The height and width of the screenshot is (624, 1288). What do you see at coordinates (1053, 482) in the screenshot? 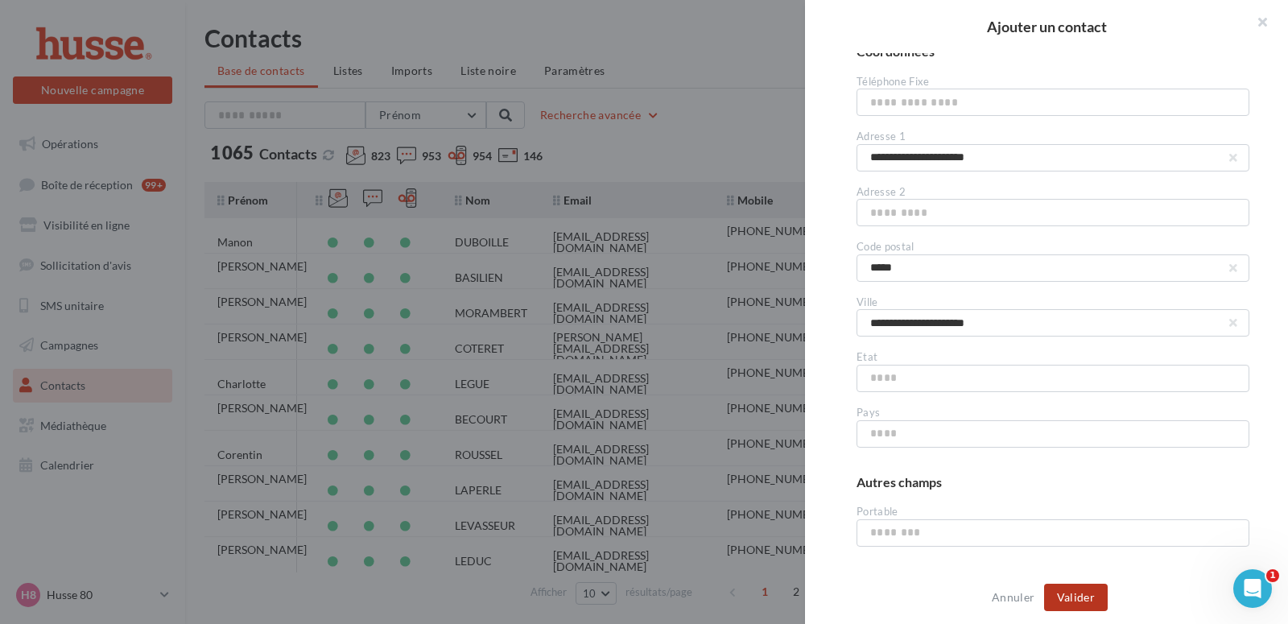
I see `div: Autres champs` at bounding box center [1053, 482].